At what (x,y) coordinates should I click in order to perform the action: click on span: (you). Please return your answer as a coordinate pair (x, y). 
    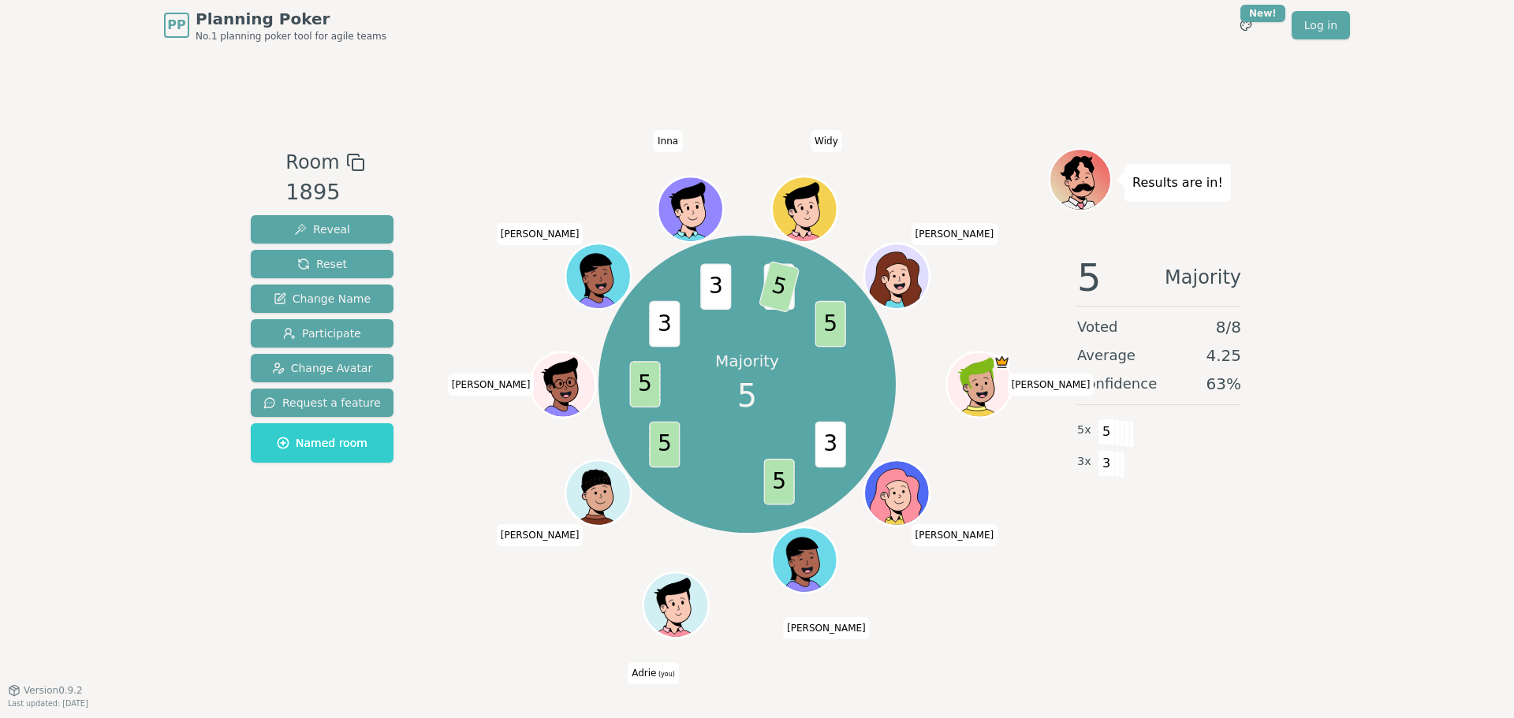
    Looking at the image, I should click on (666, 674).